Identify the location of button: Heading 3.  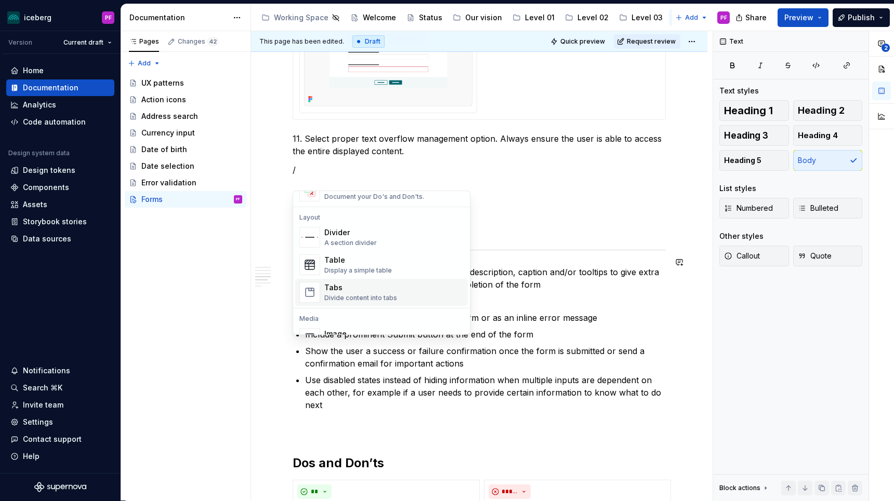
(754, 136).